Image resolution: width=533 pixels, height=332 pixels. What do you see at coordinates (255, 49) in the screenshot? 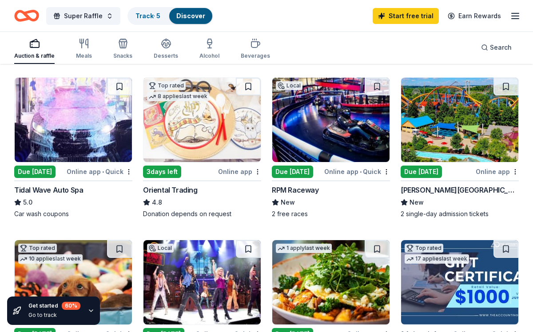
I see `button: Beverages` at bounding box center [255, 49].